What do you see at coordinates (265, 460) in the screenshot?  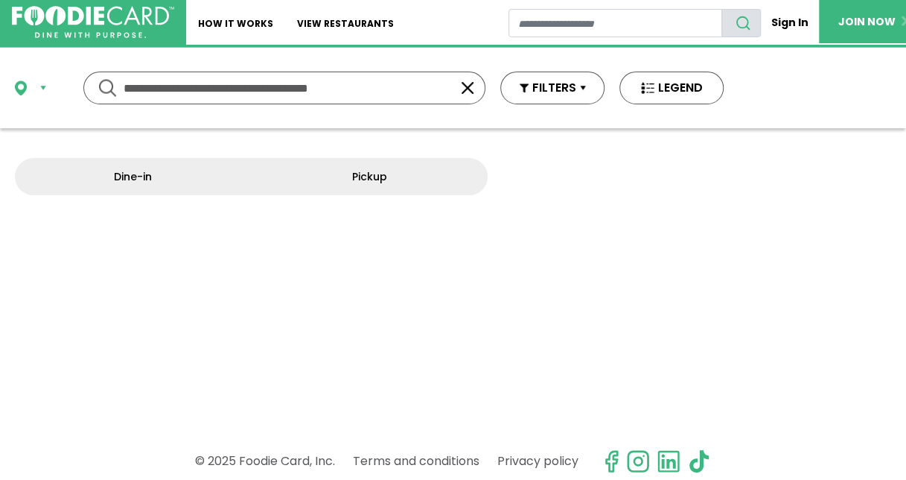 I see `p: © 2025 Foodie Card, Inc.` at bounding box center [265, 460].